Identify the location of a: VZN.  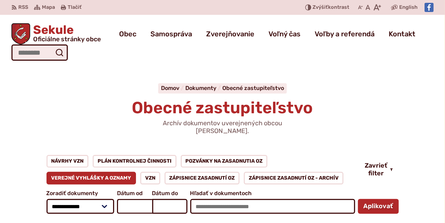
(150, 178).